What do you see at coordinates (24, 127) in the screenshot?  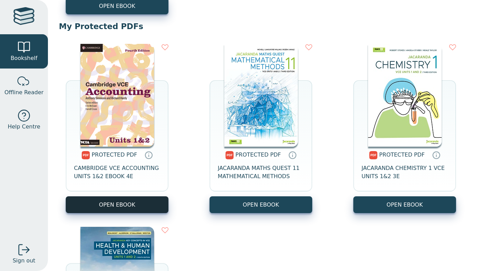 I see `span: Help Centre` at bounding box center [24, 127].